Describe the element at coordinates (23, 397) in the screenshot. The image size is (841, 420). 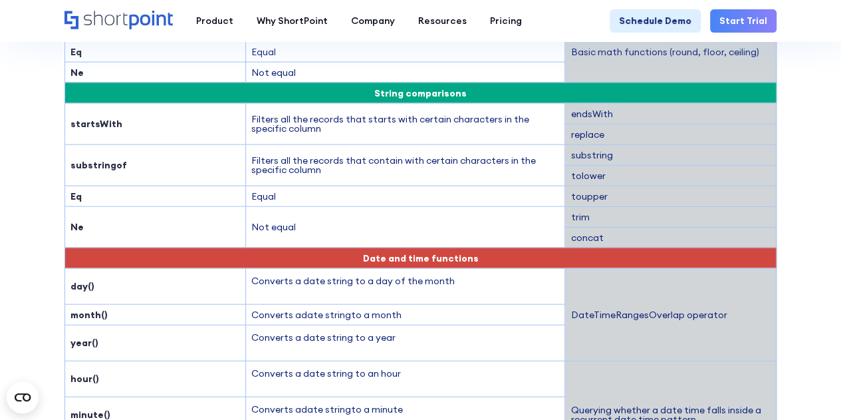
I see `button: Open CMP widget` at that location.